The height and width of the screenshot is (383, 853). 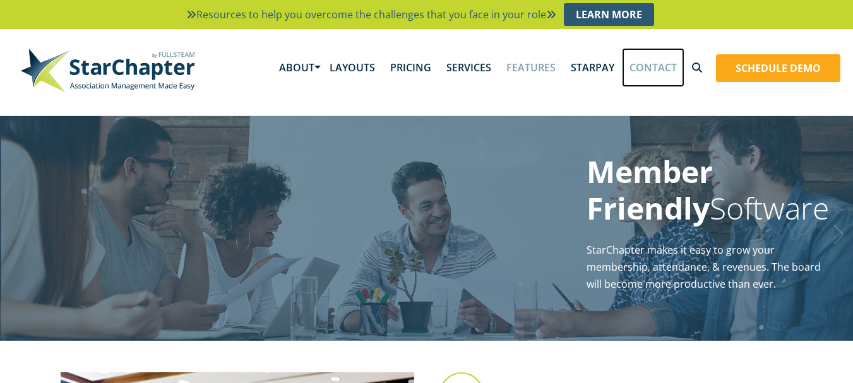 What do you see at coordinates (297, 68) in the screenshot?
I see `a: About` at bounding box center [297, 68].